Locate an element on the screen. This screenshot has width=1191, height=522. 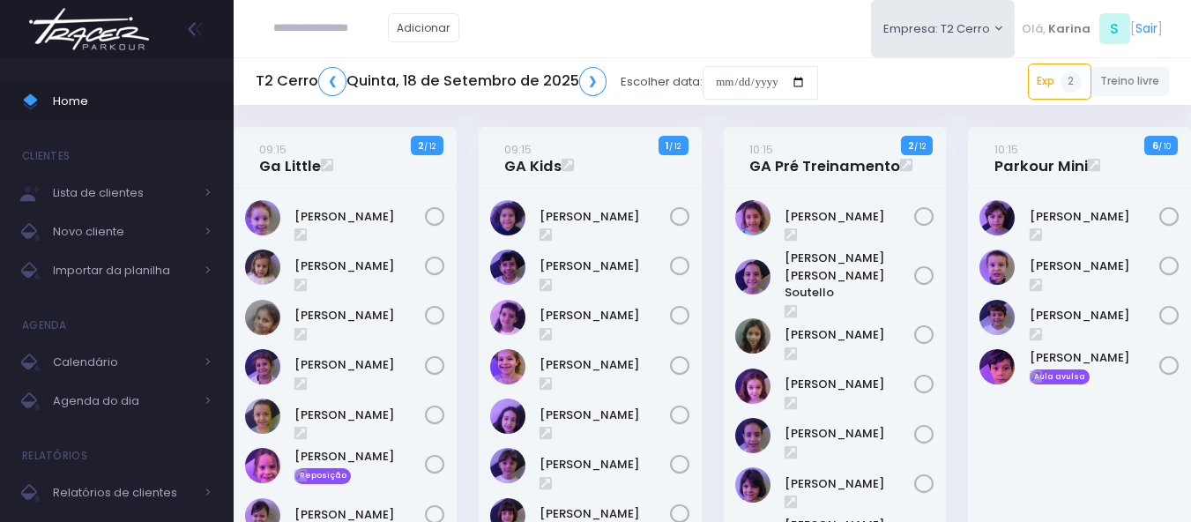
img: Julia de Campos Munhoz is located at coordinates (753, 336).